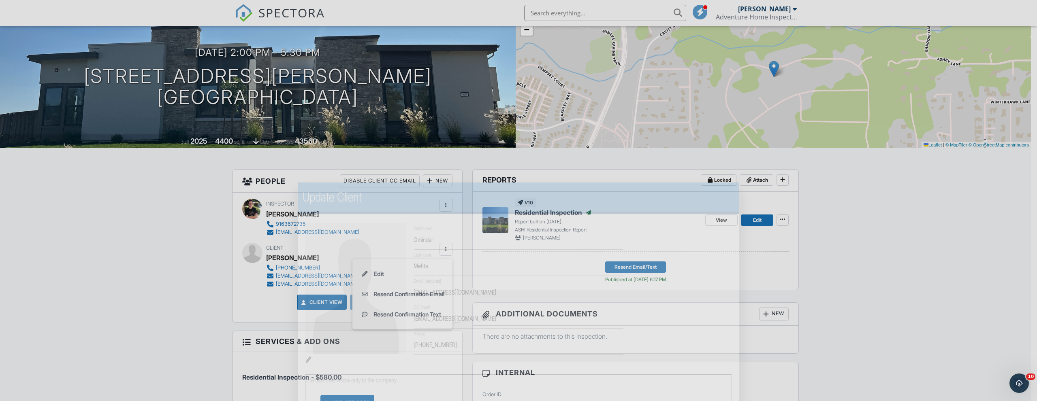 This screenshot has height=401, width=1037. What do you see at coordinates (419, 334) in the screenshot?
I see `label: Phone` at bounding box center [419, 334].